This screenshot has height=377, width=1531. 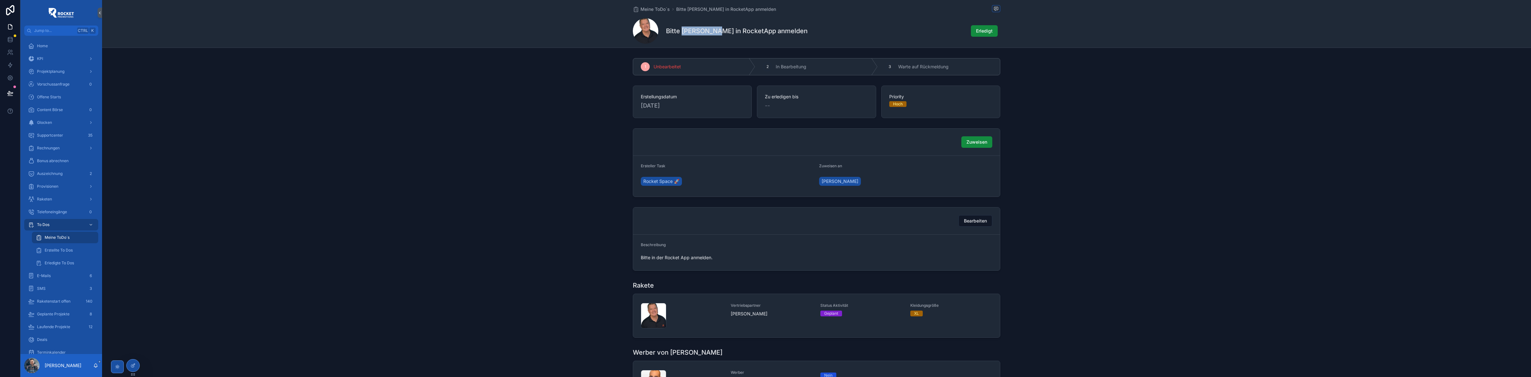 What do you see at coordinates (862, 305) in the screenshot?
I see `span: Status Aktivität` at bounding box center [862, 305].